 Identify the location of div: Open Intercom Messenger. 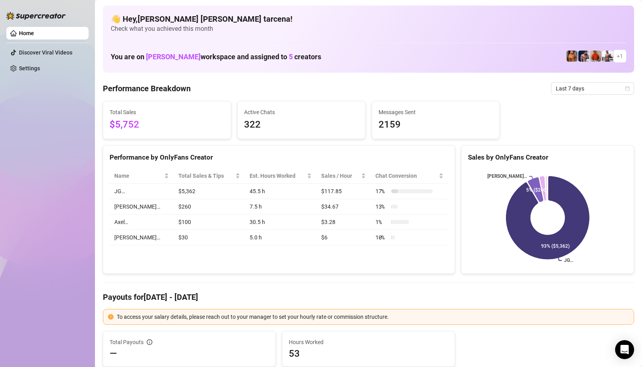
(624, 350).